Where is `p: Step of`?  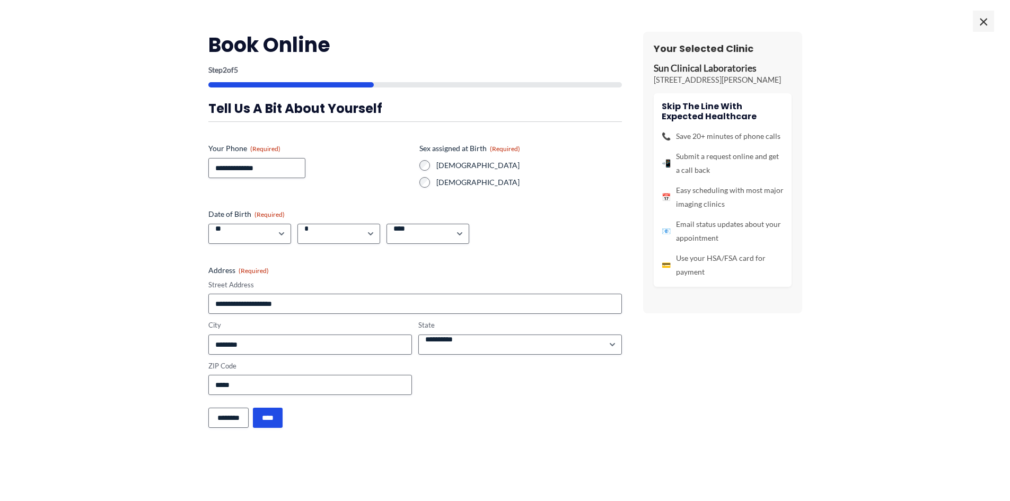 p: Step of is located at coordinates (415, 70).